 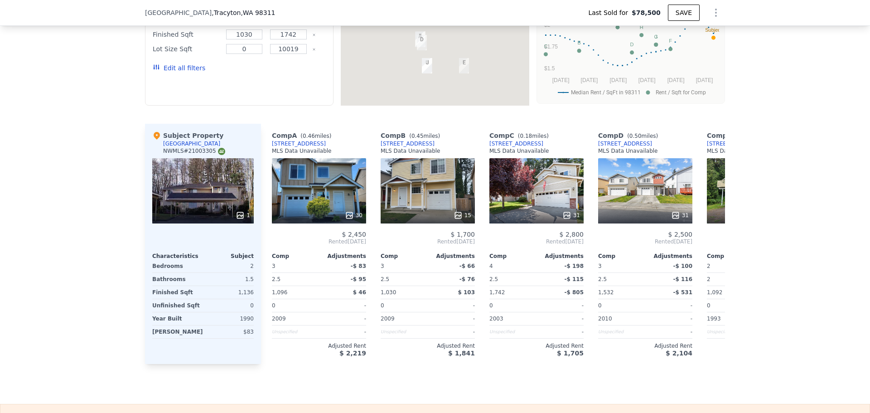 I want to click on div: Comp D, so click(x=630, y=135).